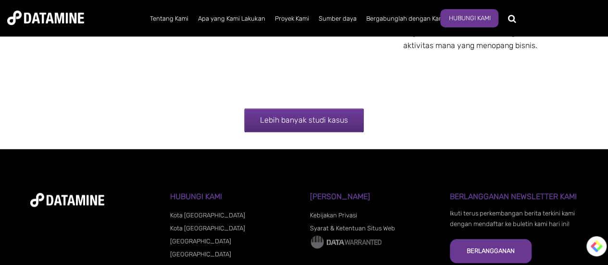 The image size is (608, 265). Describe the element at coordinates (405, 18) in the screenshot. I see `font: Bergabunglah dengan Kami` at that location.